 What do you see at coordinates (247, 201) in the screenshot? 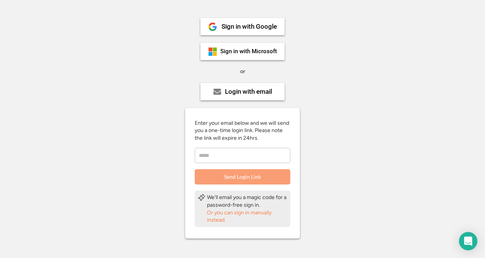
I see `div: We'll email you a magic code for a password-free sign in.` at bounding box center [247, 201].